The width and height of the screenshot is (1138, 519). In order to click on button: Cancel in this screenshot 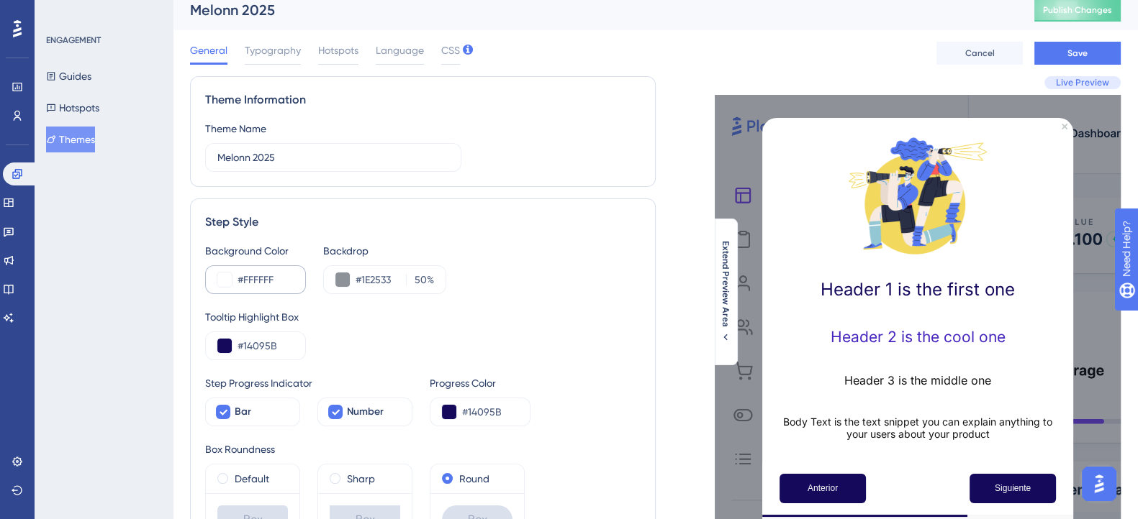, I will do `click(979, 53)`.